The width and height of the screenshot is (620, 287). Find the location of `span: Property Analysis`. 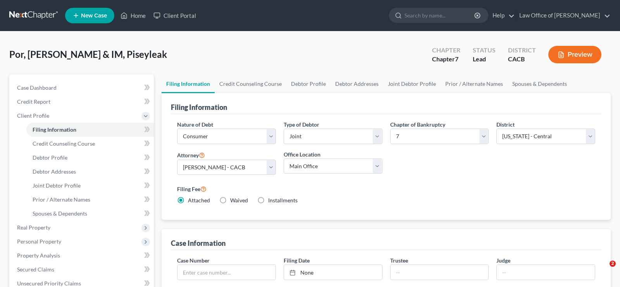

span: Property Analysis is located at coordinates (38, 255).